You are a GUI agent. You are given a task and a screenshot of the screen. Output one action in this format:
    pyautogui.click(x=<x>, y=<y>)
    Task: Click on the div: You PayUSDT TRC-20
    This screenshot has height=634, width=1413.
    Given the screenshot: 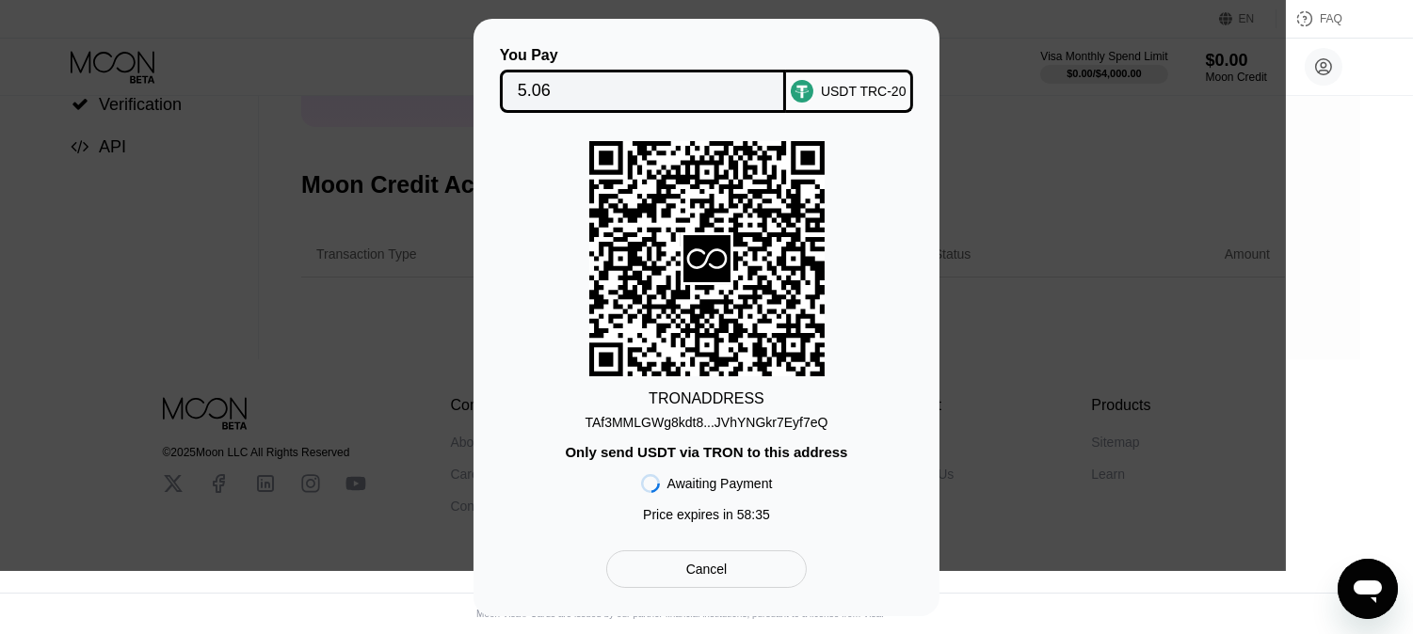 What is the action you would take?
    pyautogui.click(x=706, y=80)
    